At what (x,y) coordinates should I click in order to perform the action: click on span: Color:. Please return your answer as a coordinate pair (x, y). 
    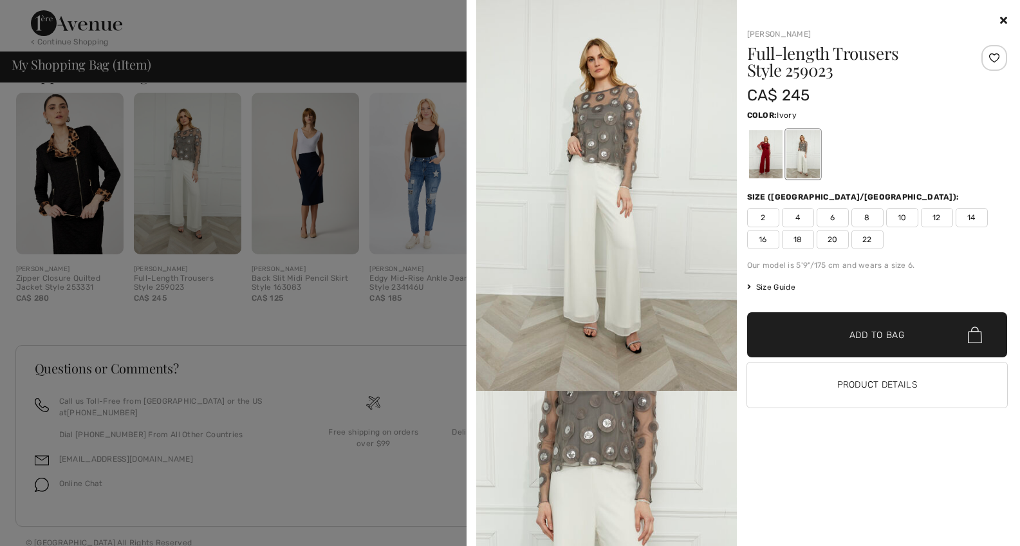
    Looking at the image, I should click on (762, 115).